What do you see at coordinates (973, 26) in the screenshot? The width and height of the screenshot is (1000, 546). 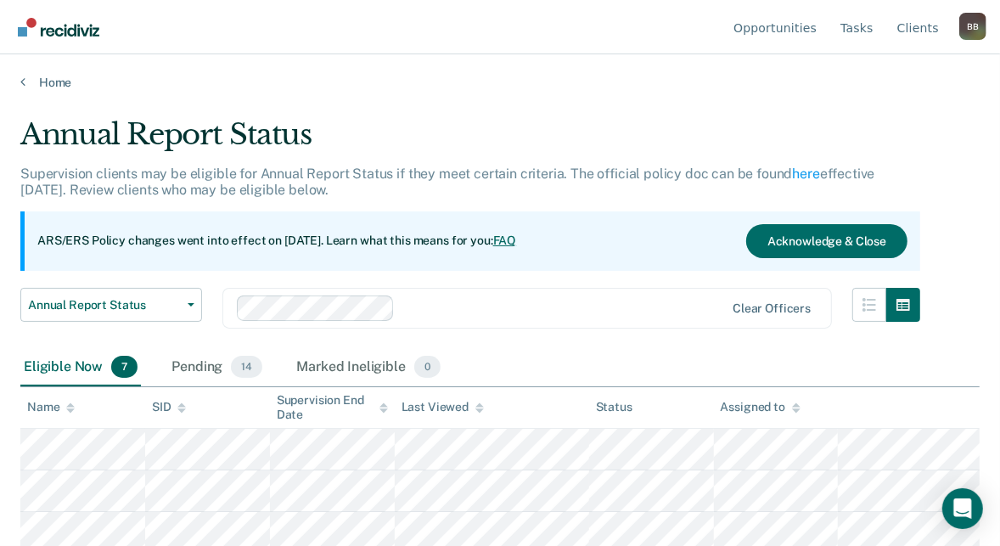 I see `button: Profile dropdown button` at bounding box center [973, 26].